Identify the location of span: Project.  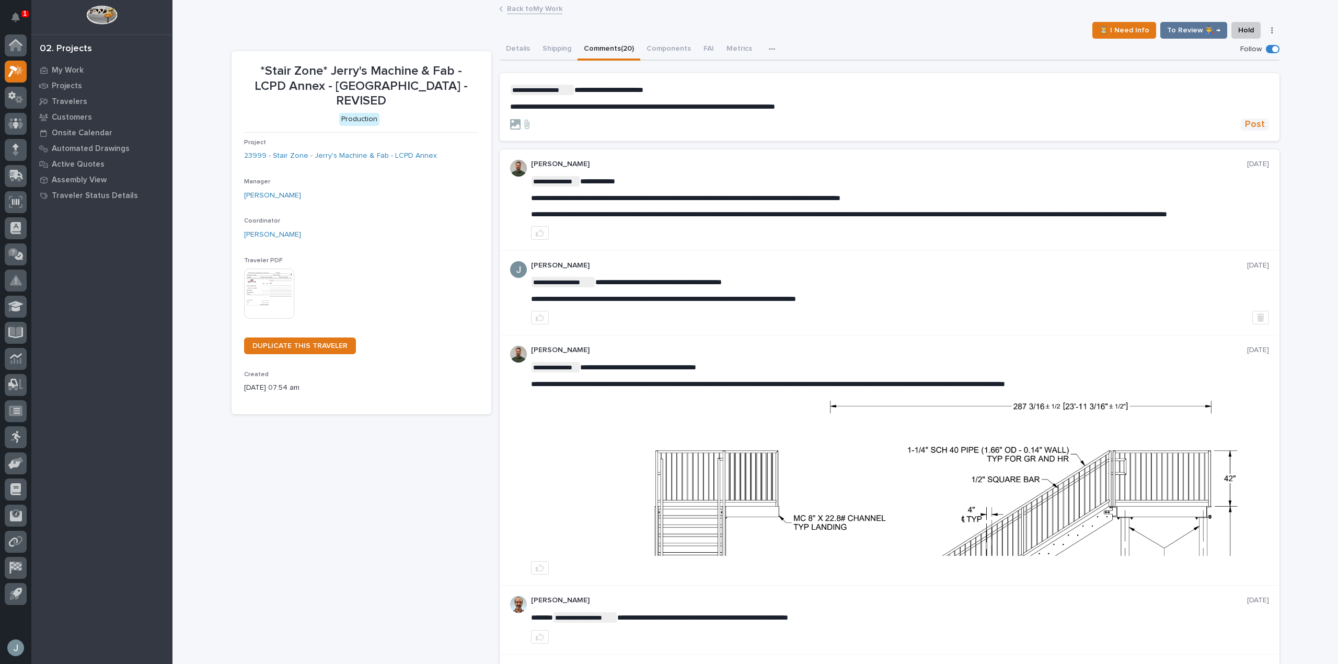
(255, 143).